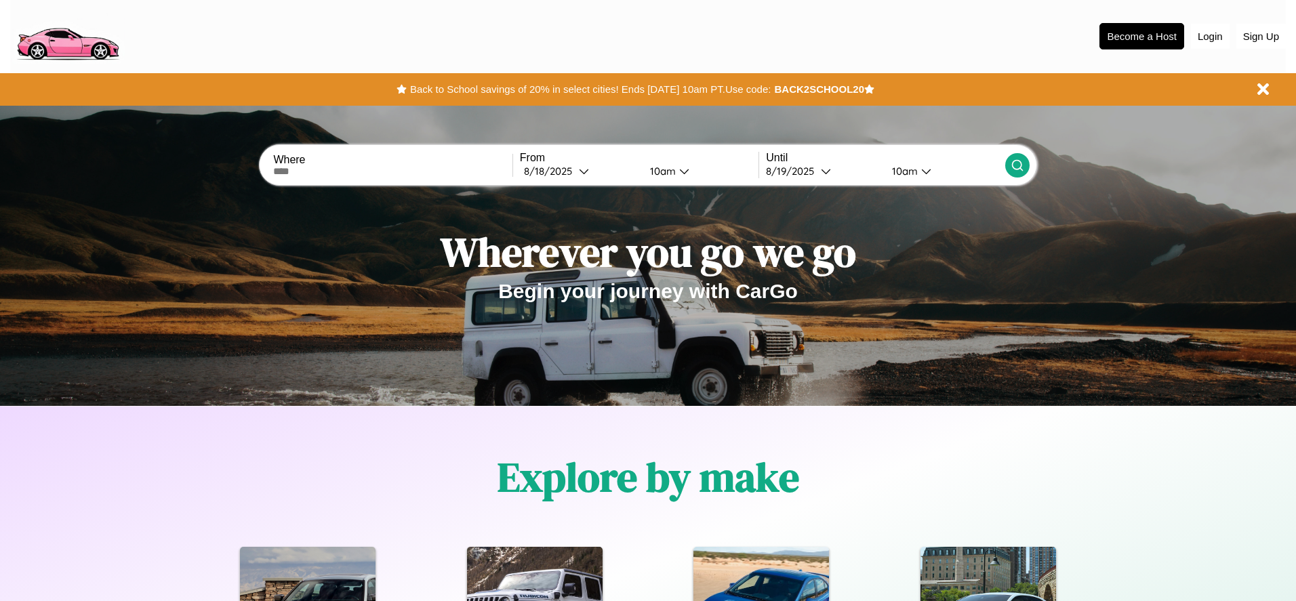 The image size is (1296, 601). Describe the element at coordinates (819, 89) in the screenshot. I see `b: BACK2SCHOOL20` at that location.